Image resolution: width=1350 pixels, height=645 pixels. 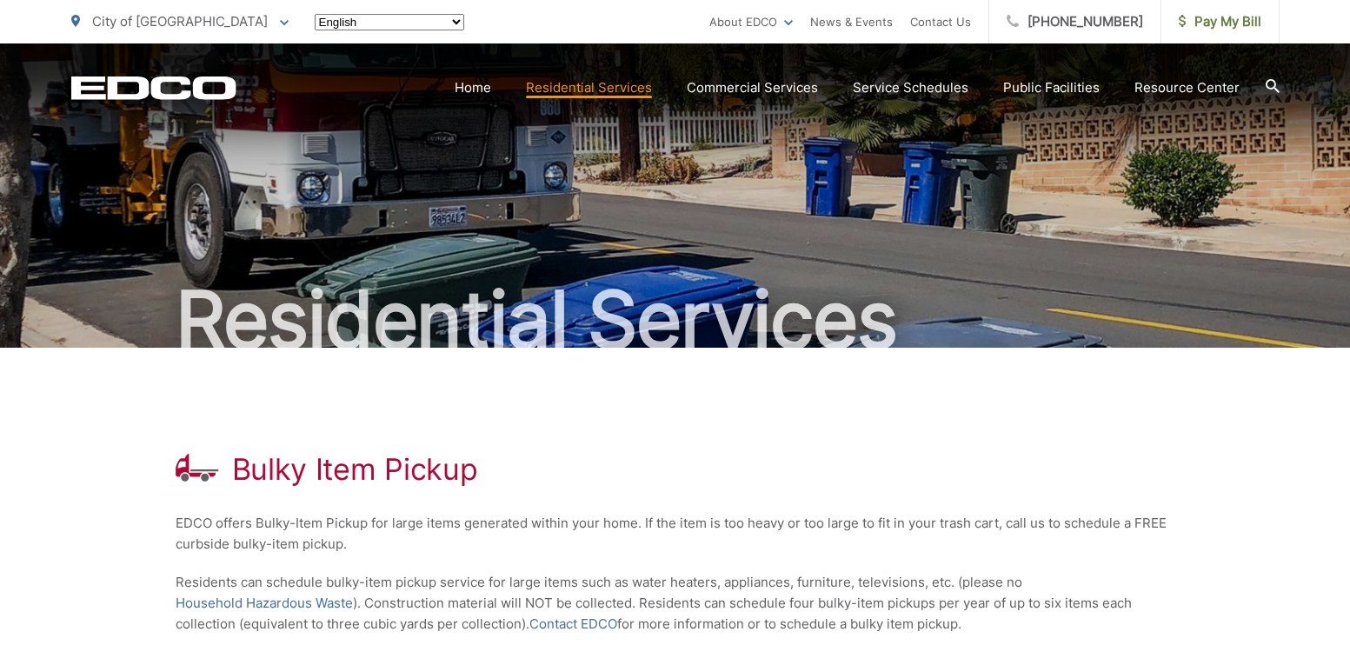 I want to click on p: Residents can schedule bulky-item pickup service for large items such as water heaters, appliance..., so click(x=676, y=603).